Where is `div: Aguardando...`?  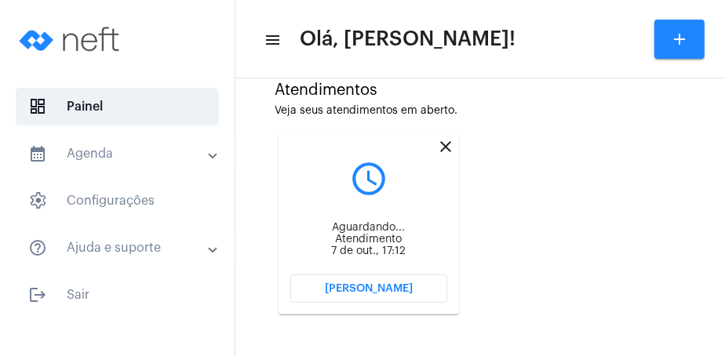
div: Aguardando... is located at coordinates (369, 228).